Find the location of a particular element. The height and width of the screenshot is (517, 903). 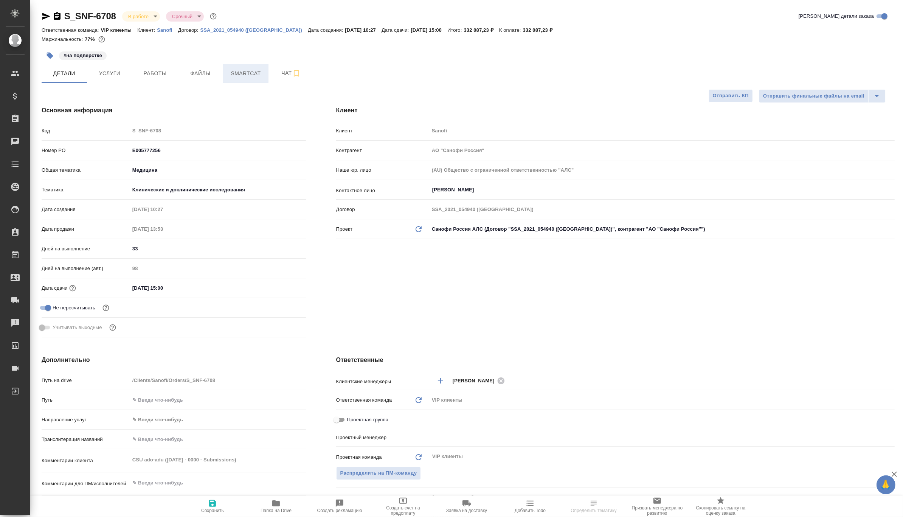

button: Заявка на доставку is located at coordinates (467, 506).